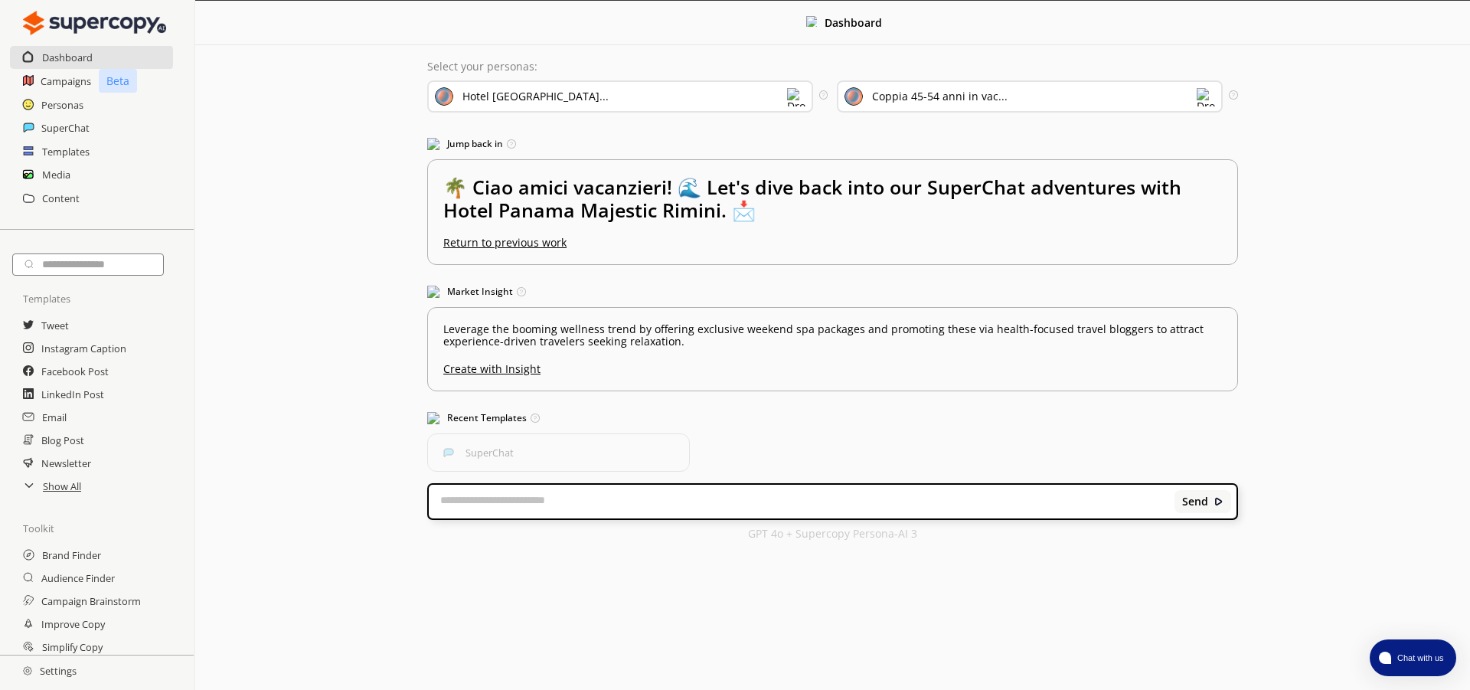 This screenshot has height=690, width=1470. What do you see at coordinates (1195, 501) in the screenshot?
I see `b: Send` at bounding box center [1195, 501].